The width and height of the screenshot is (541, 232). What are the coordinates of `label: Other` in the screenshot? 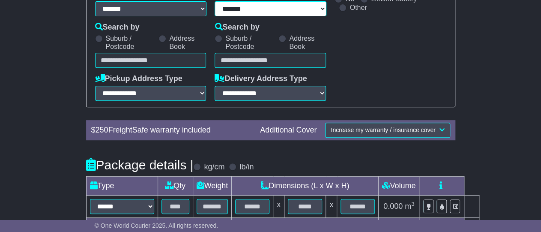 It's located at (358, 7).